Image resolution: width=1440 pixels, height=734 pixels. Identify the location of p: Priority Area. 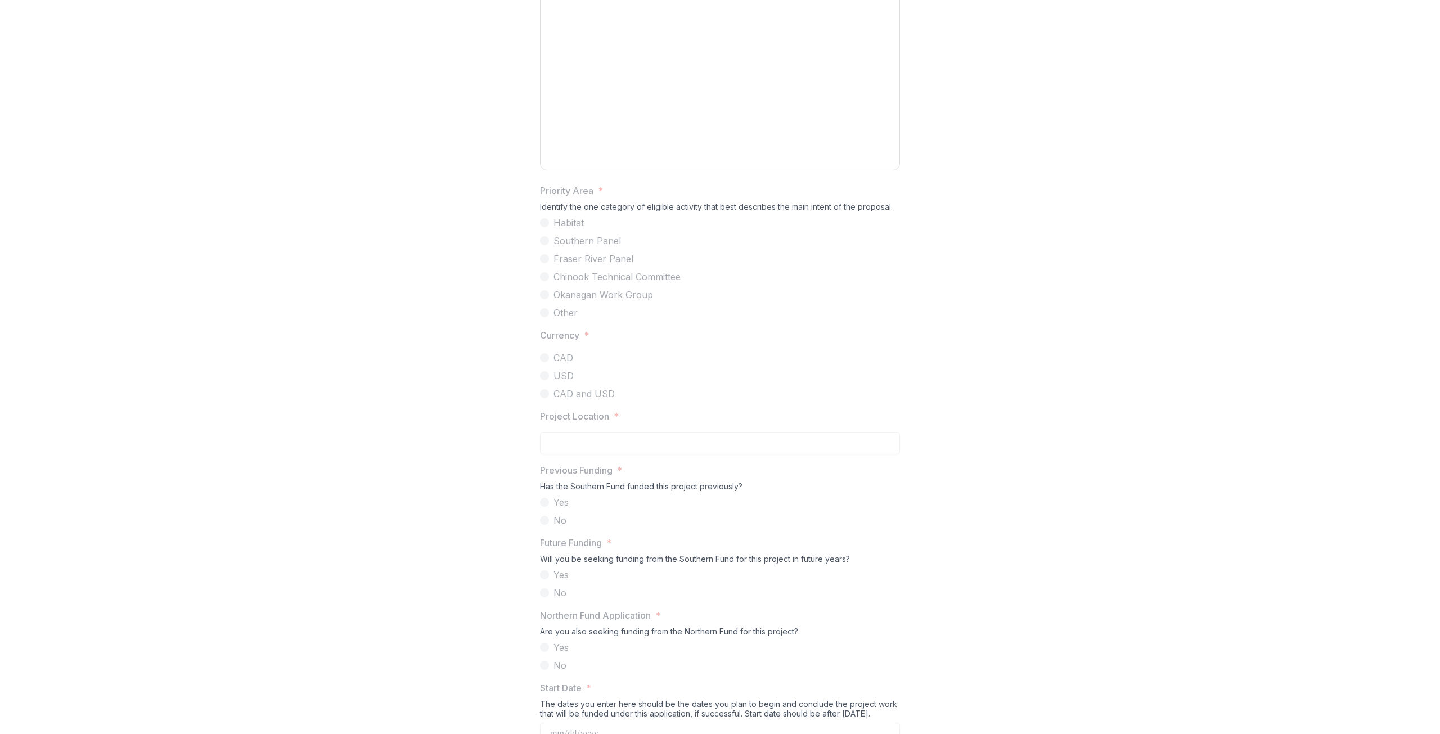
(566, 191).